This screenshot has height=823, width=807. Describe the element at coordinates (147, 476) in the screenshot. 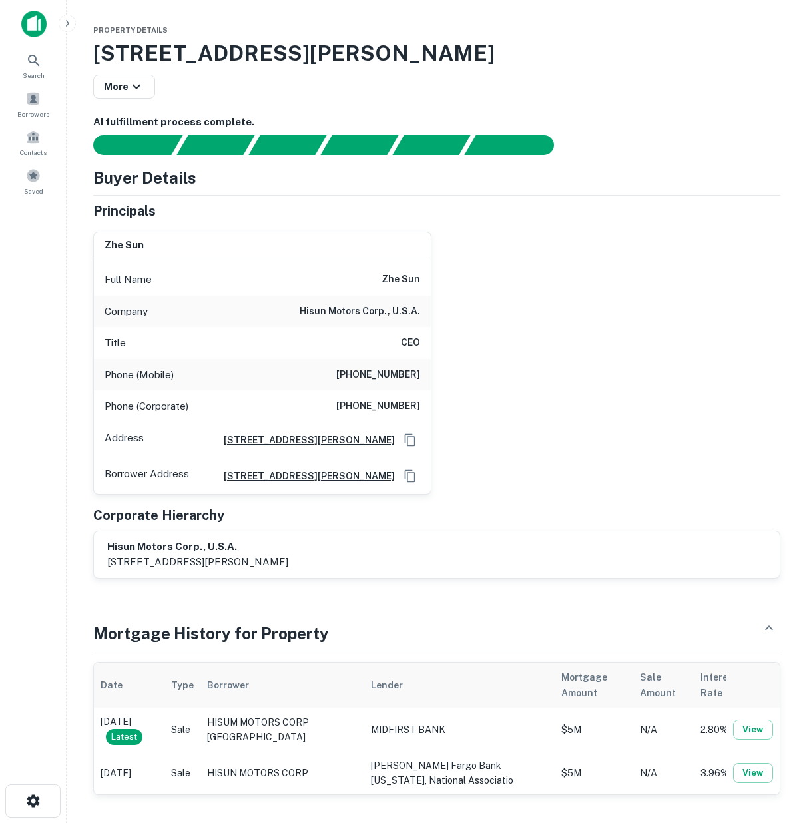

I see `p: Borrower Address` at that location.